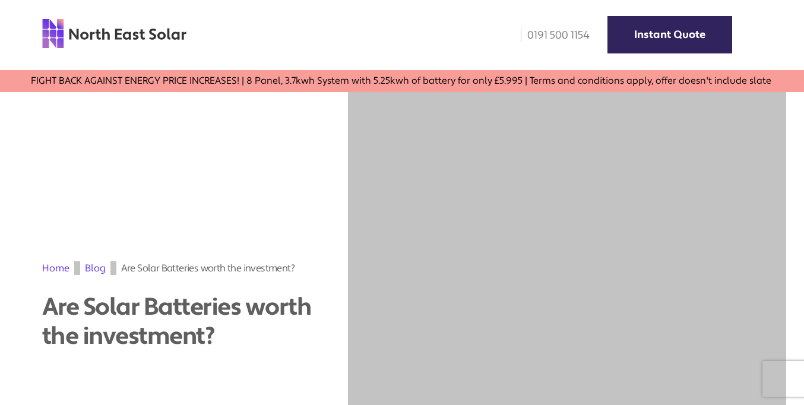 The height and width of the screenshot is (405, 804). I want to click on span: Are Solar Batteries worth the investment?, so click(208, 268).